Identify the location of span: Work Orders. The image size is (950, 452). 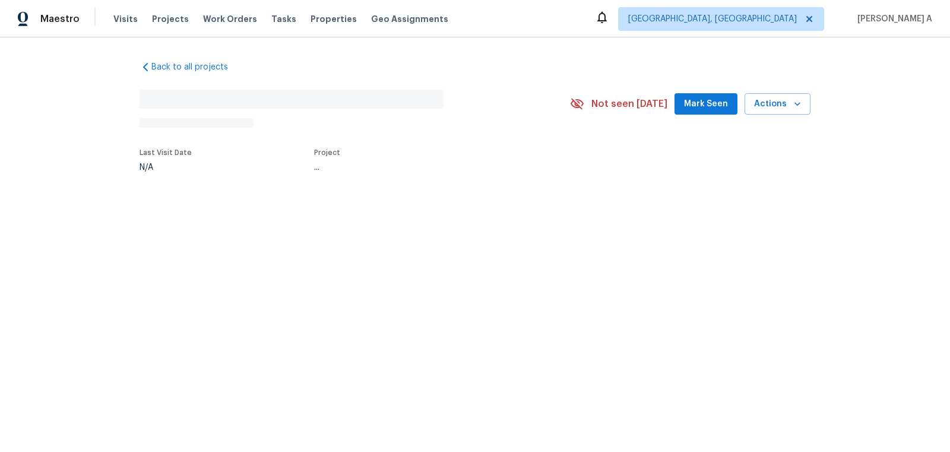
(230, 19).